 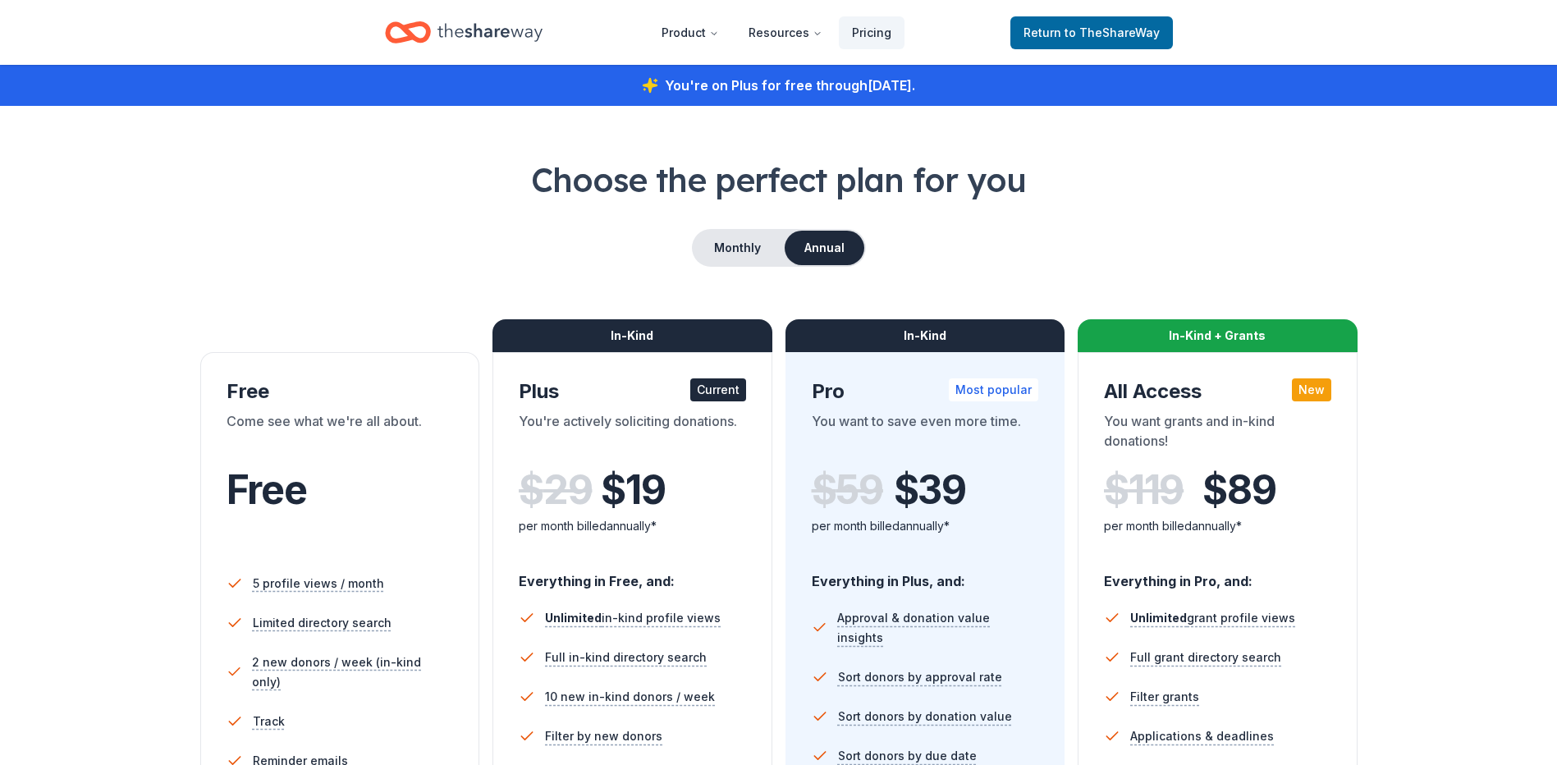 I want to click on span: to TheShareWay, so click(x=1112, y=32).